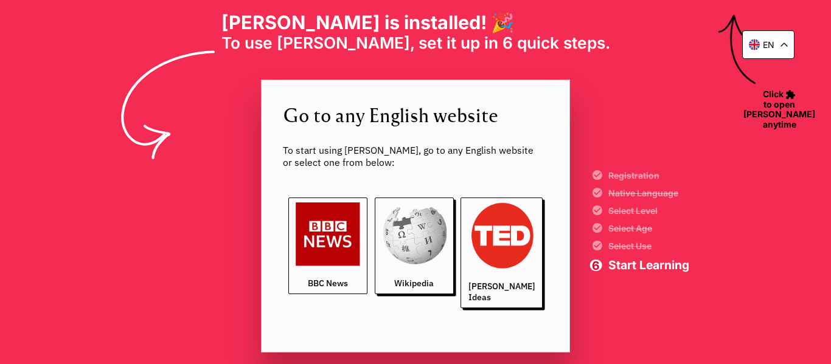 The height and width of the screenshot is (364, 831). What do you see at coordinates (648, 229) in the screenshot?
I see `span: Select Age` at bounding box center [648, 229].